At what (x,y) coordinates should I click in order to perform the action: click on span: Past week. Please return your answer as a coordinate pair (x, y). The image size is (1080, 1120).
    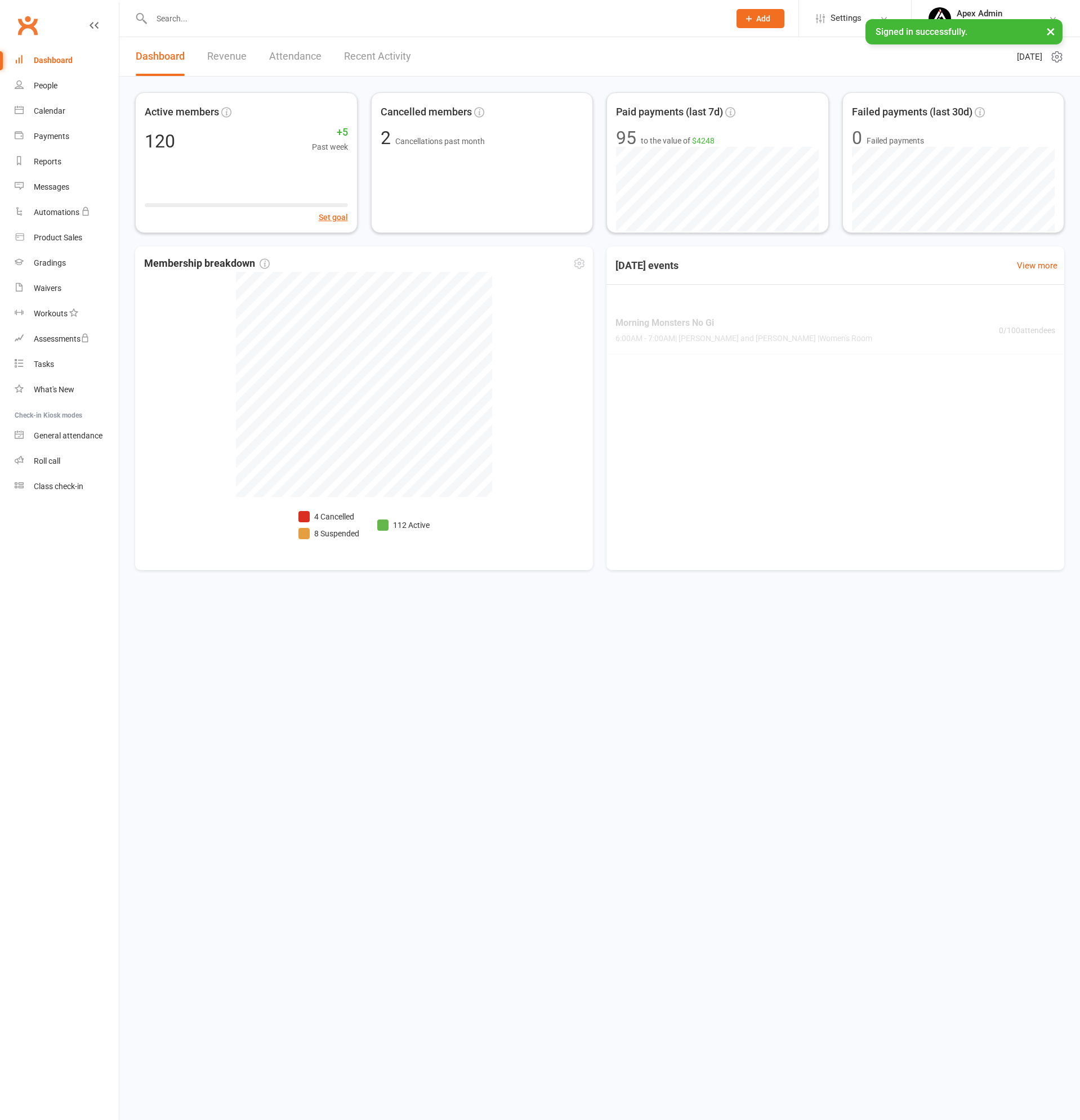
    Looking at the image, I should click on (330, 147).